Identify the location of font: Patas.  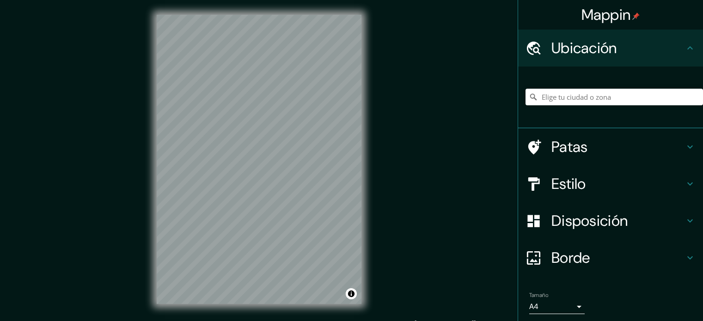
(569, 147).